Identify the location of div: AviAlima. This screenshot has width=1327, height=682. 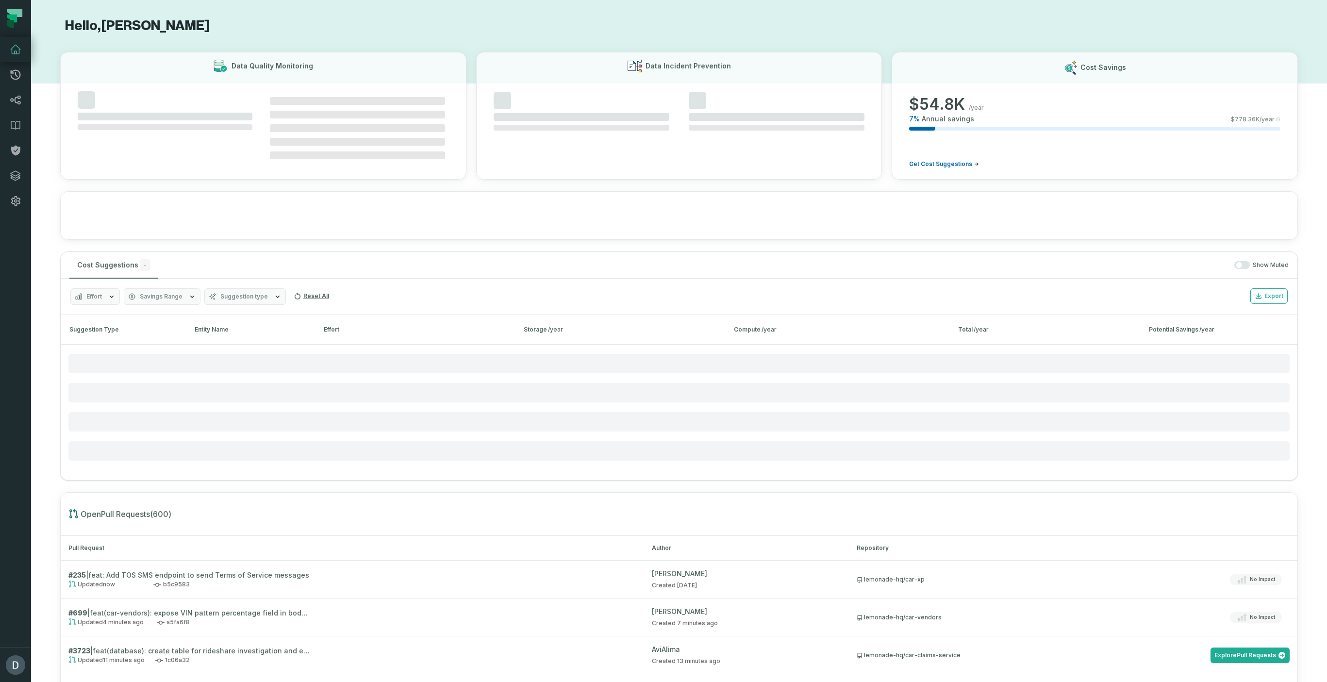
(747, 649).